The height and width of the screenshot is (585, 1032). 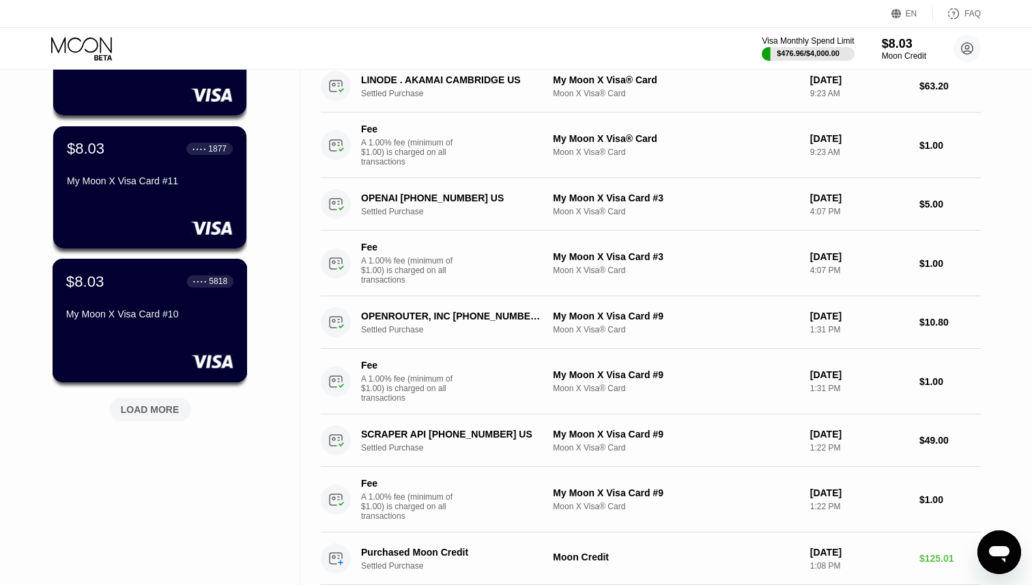 I want to click on div: $125.01, so click(x=950, y=558).